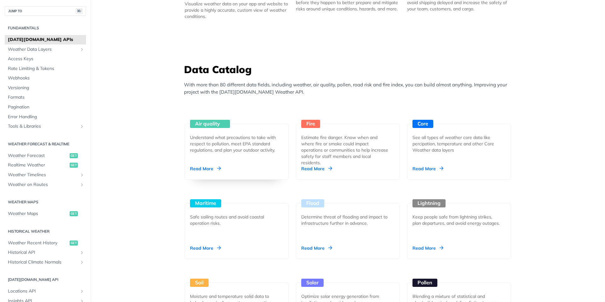 The width and height of the screenshot is (605, 302). What do you see at coordinates (82, 185) in the screenshot?
I see `button: Show subpages for Weather on Routes` at bounding box center [82, 185].